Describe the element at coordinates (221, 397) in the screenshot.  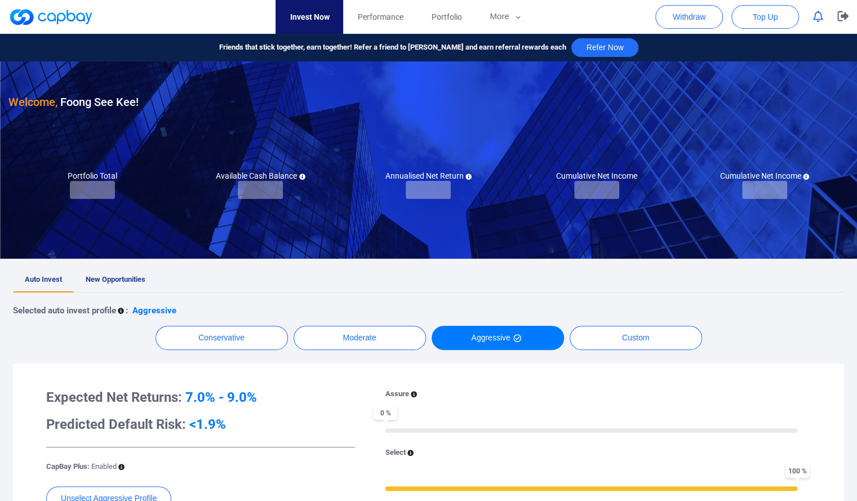
I see `span: 7.0% - 9.0%` at that location.